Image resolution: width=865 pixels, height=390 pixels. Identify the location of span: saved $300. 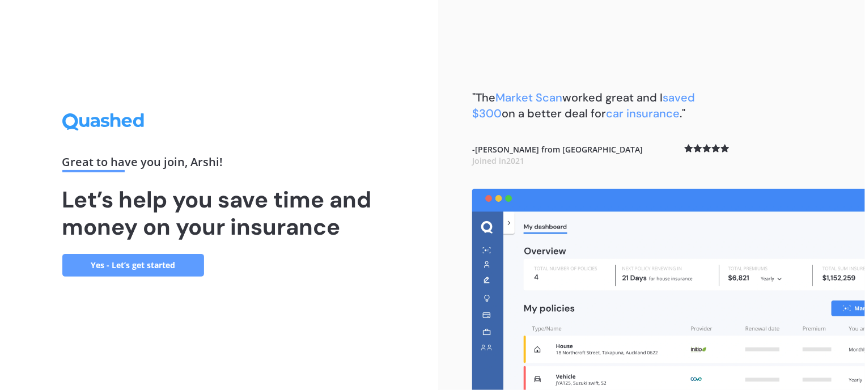
(583, 105).